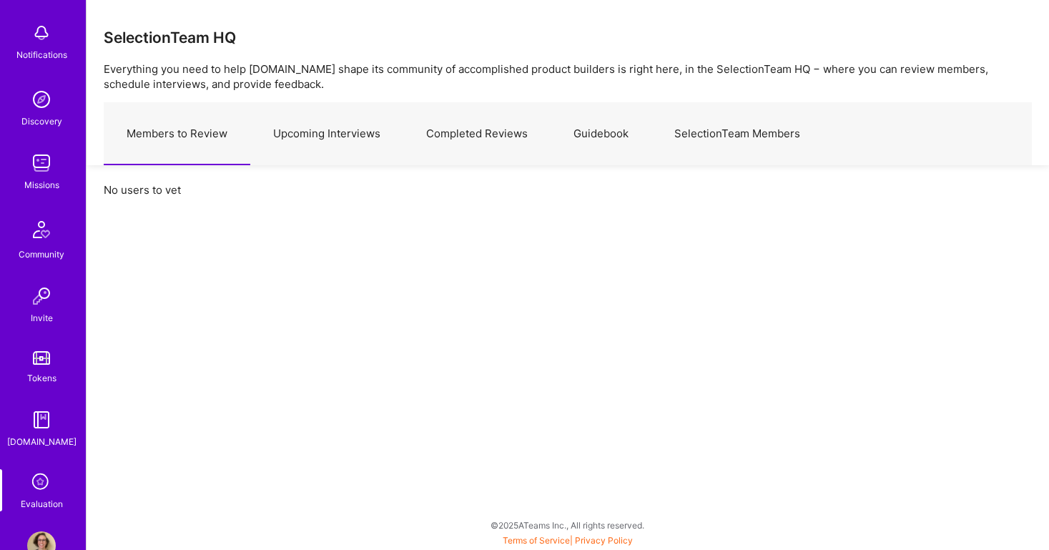 This screenshot has width=1049, height=550. I want to click on div: © 2025 ATeams Inc., All rights reserved., so click(567, 525).